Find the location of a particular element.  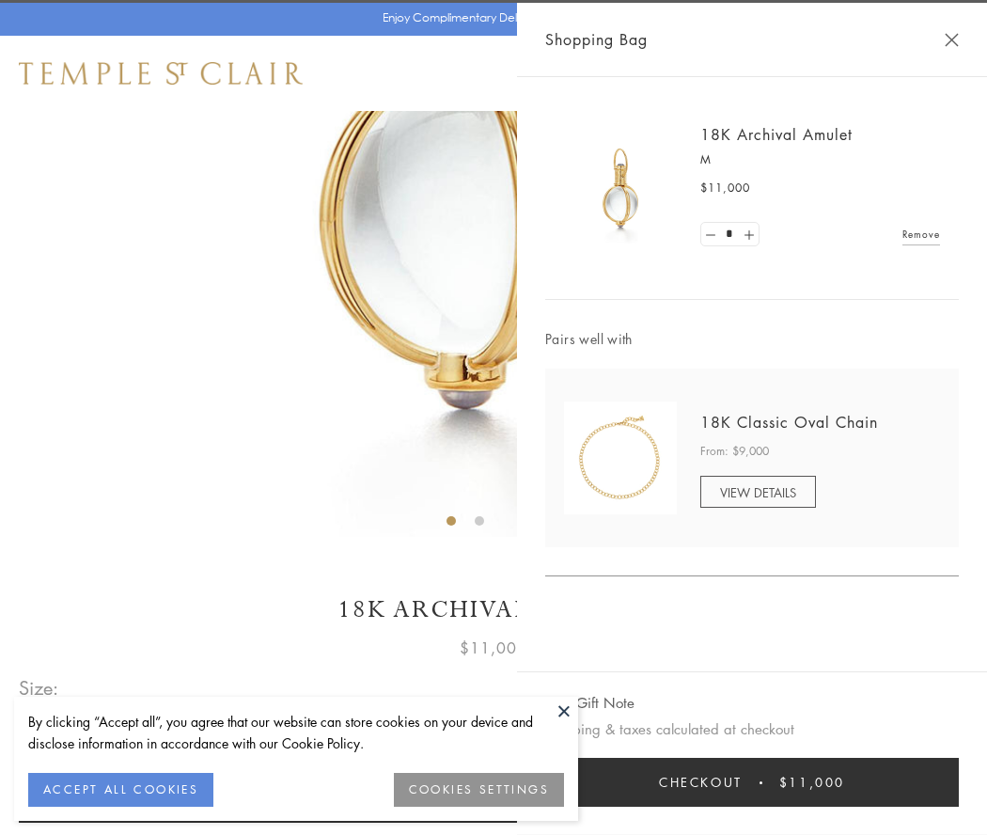

p: Enjoy Complimentary Delivery & Returns is located at coordinates (489, 18).